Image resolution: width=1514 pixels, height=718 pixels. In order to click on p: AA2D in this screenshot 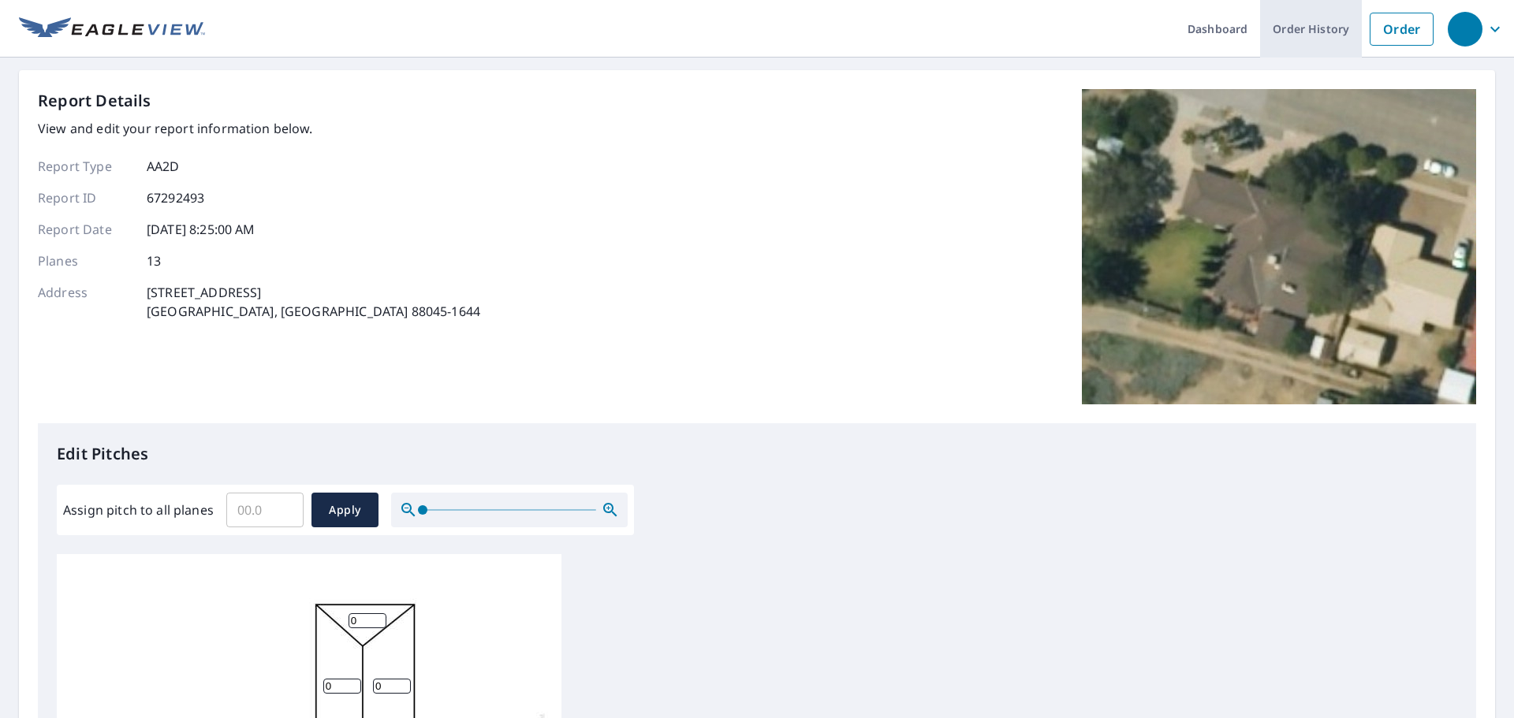, I will do `click(163, 166)`.